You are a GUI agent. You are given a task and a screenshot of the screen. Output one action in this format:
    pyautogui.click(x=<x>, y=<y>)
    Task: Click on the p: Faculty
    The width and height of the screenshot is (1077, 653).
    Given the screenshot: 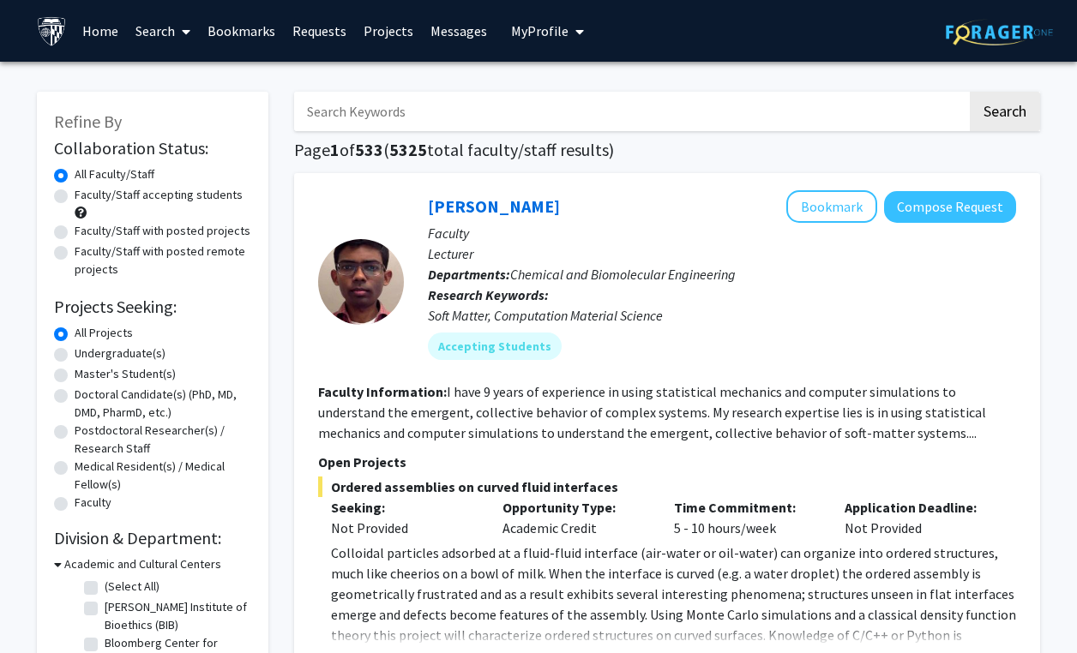 What is the action you would take?
    pyautogui.click(x=722, y=233)
    